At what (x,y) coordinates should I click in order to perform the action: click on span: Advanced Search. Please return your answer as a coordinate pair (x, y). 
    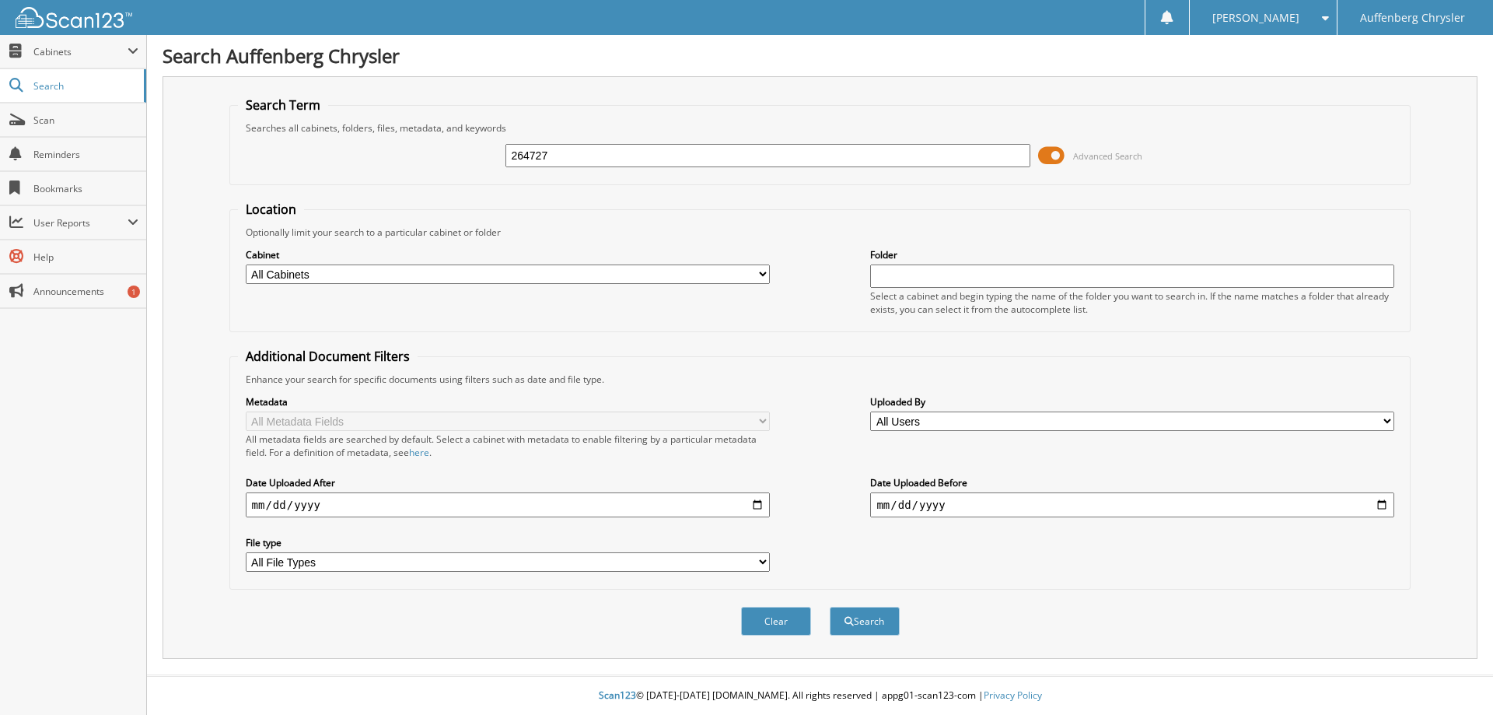
    Looking at the image, I should click on (1108, 156).